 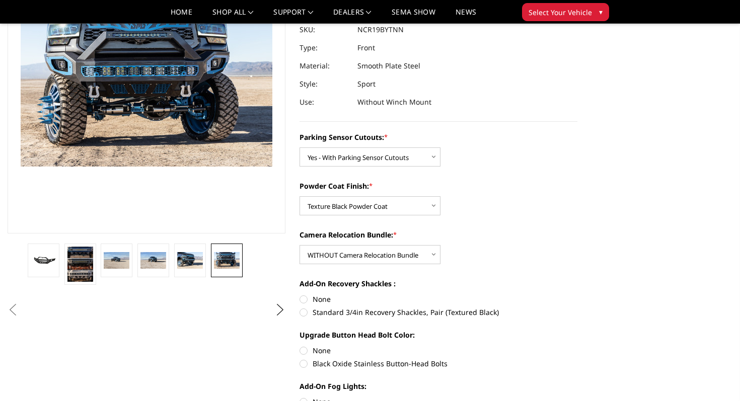 I want to click on label: Camera Relocation Bundle:, so click(x=438, y=235).